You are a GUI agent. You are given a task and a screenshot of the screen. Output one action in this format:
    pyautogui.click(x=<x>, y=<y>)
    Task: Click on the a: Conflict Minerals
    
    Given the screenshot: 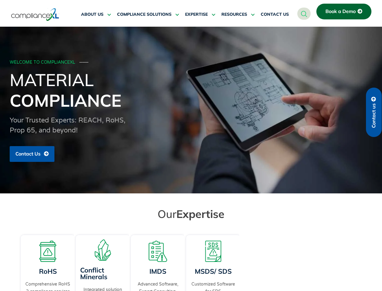 What is the action you would take?
    pyautogui.click(x=94, y=273)
    